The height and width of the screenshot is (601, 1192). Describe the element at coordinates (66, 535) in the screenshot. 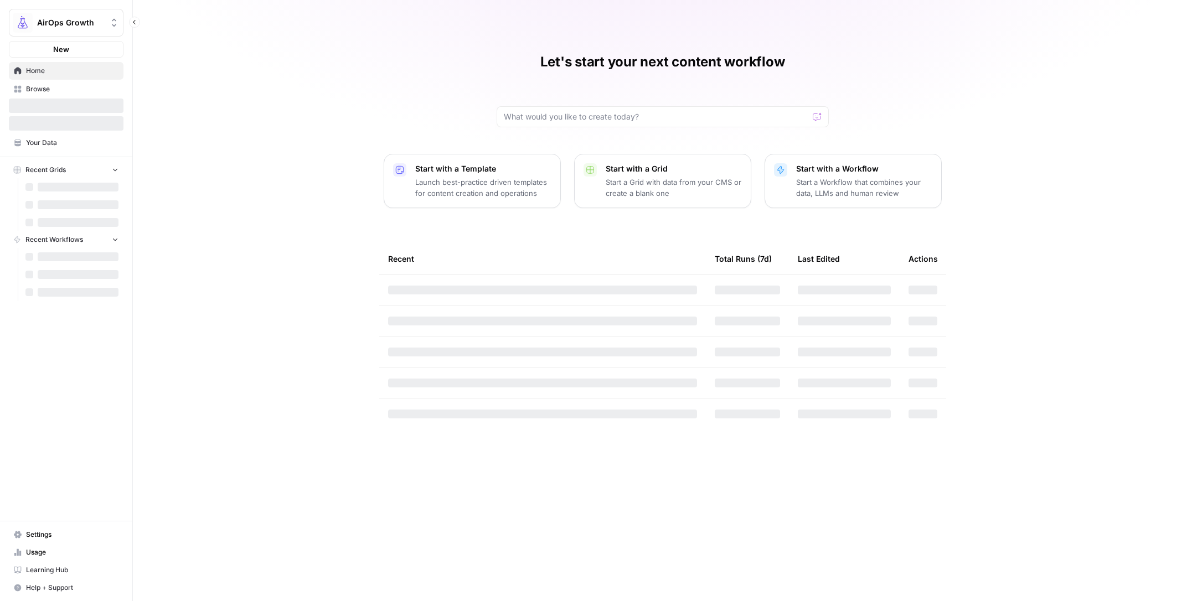

I see `a: Settings` at that location.